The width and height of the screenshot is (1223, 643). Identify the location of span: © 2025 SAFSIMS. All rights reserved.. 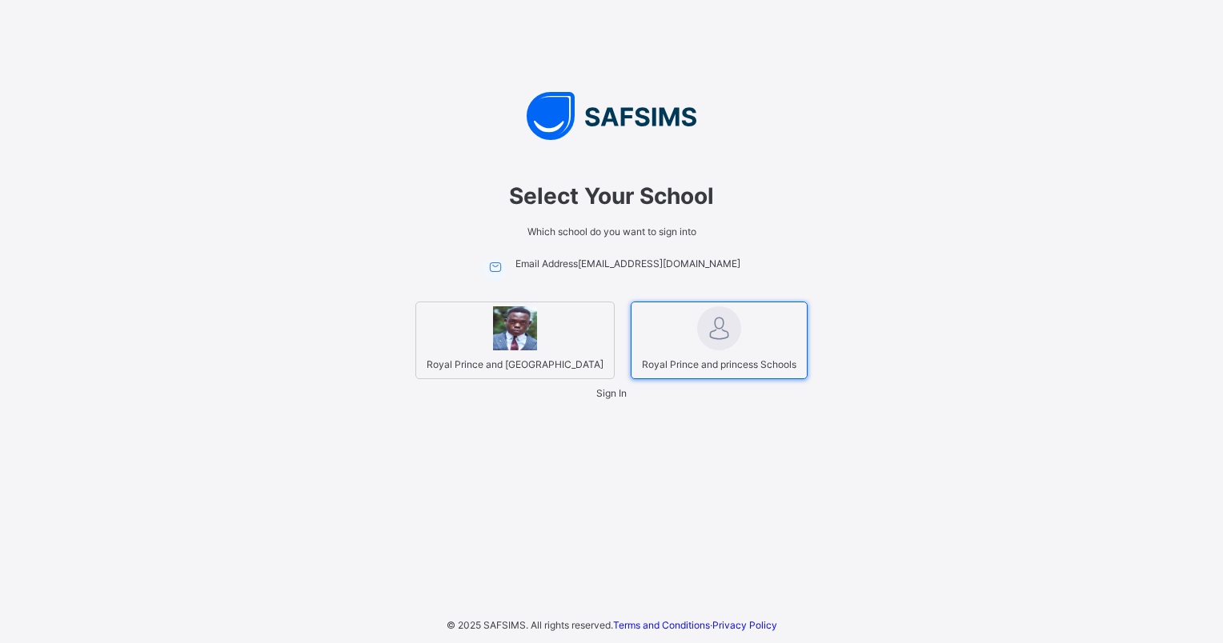
(530, 625).